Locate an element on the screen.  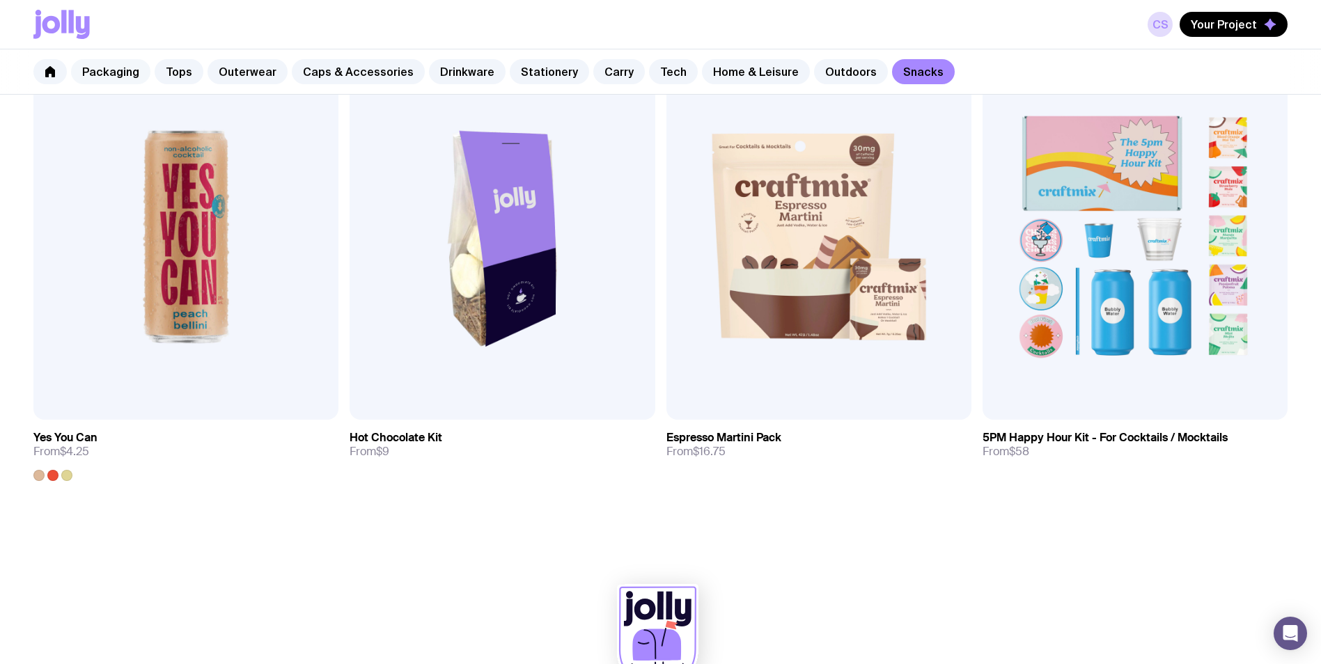
a: Packaging is located at coordinates (111, 72).